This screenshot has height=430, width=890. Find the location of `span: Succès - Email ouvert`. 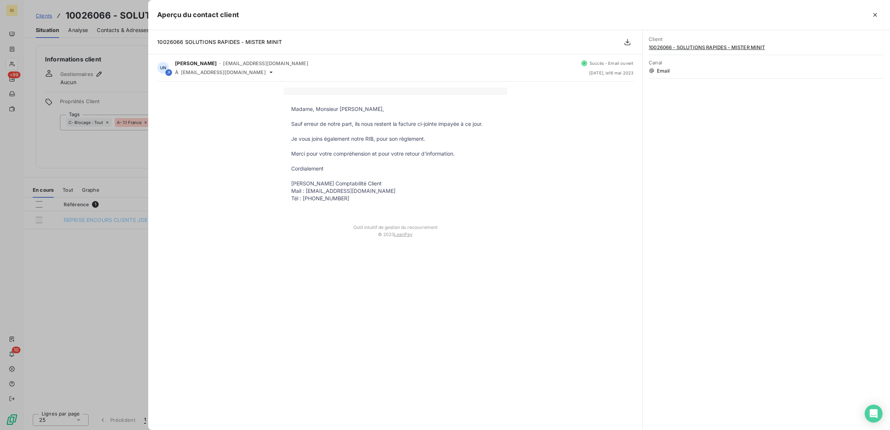

span: Succès - Email ouvert is located at coordinates (611, 63).